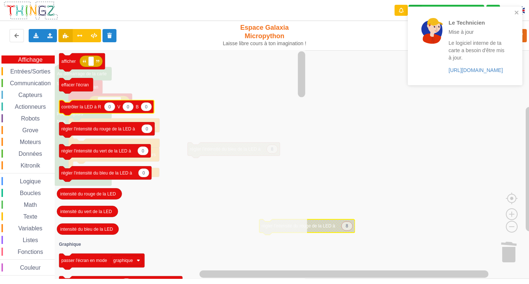  I want to click on text: graphique, so click(123, 261).